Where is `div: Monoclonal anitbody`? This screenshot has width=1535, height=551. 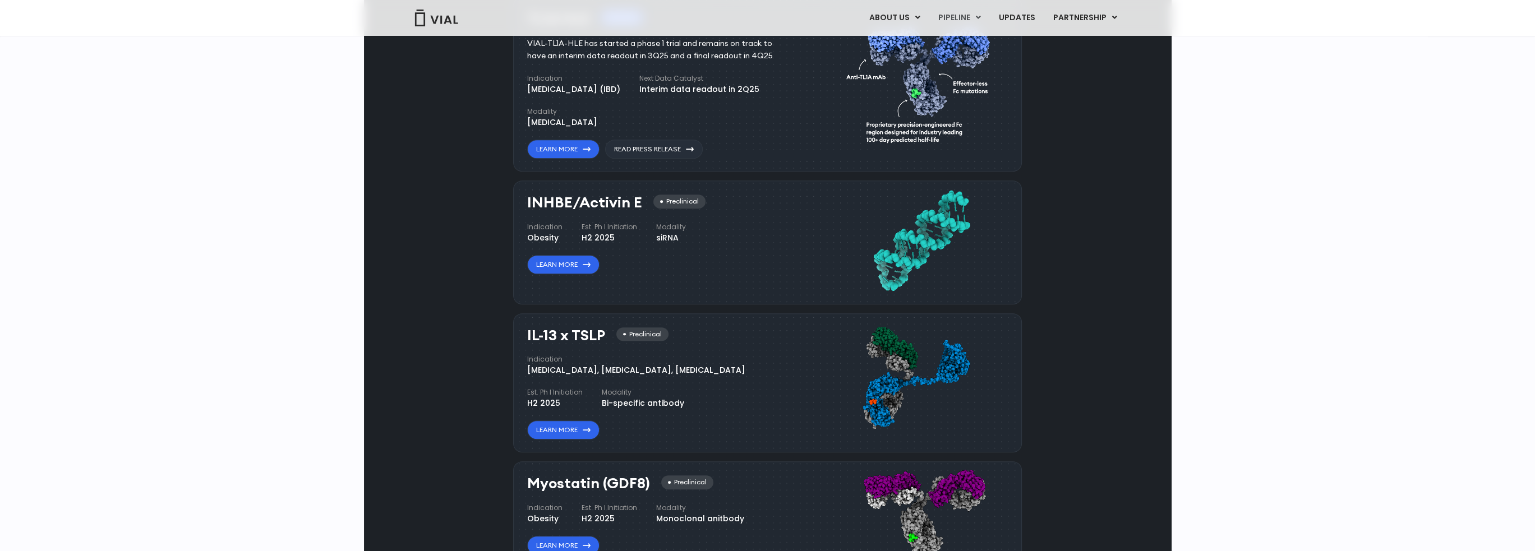 div: Monoclonal anitbody is located at coordinates (700, 519).